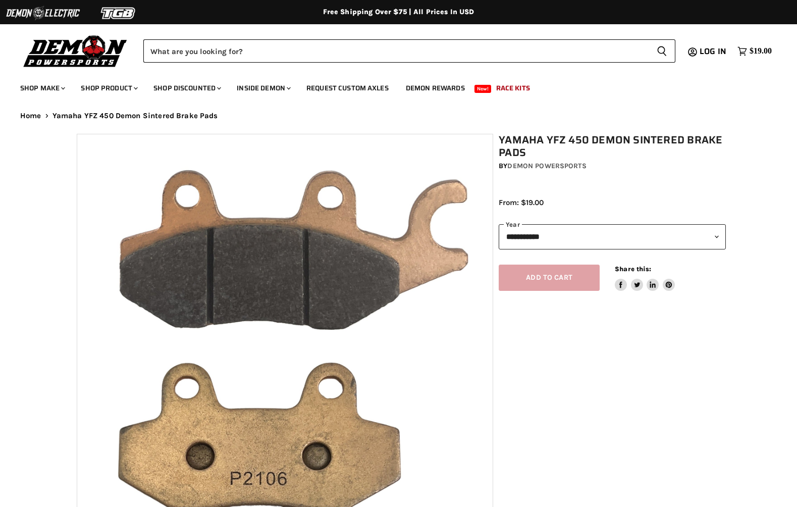 The image size is (797, 507). What do you see at coordinates (135, 116) in the screenshot?
I see `span: Yamaha YFZ 450 Demon Sintered Brake Pads` at bounding box center [135, 116].